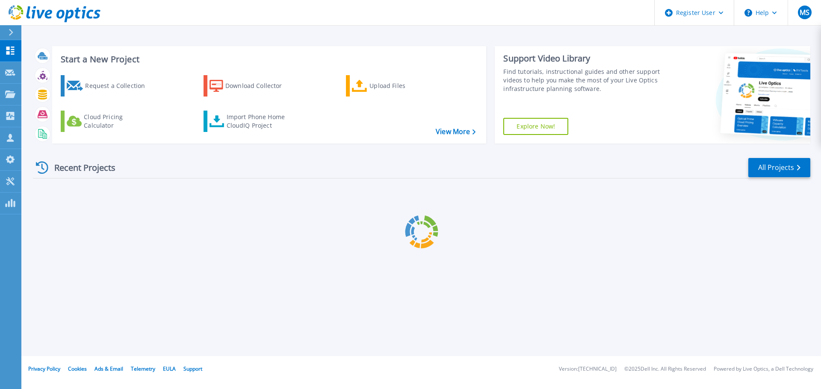 This screenshot has width=821, height=389. I want to click on div: Cloud Pricing Calculator, so click(118, 121).